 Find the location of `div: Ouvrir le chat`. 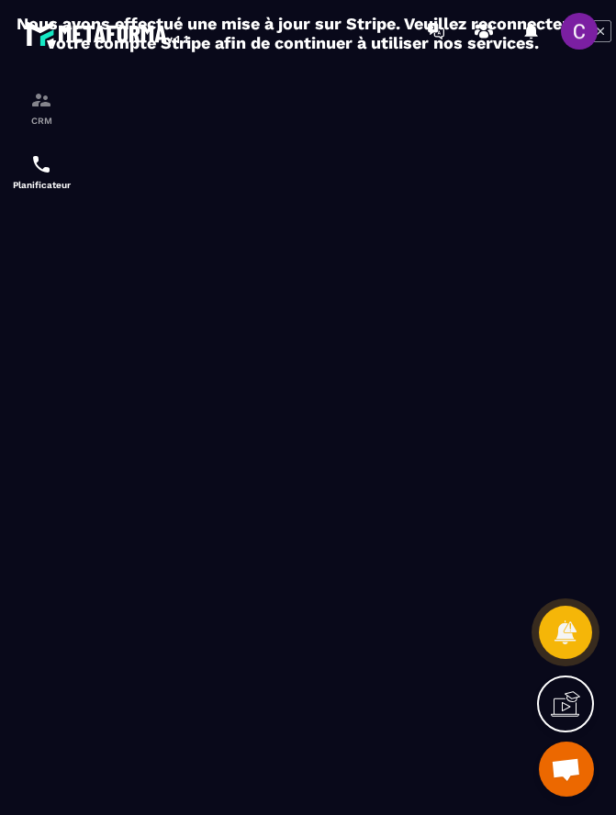

div: Ouvrir le chat is located at coordinates (566, 769).